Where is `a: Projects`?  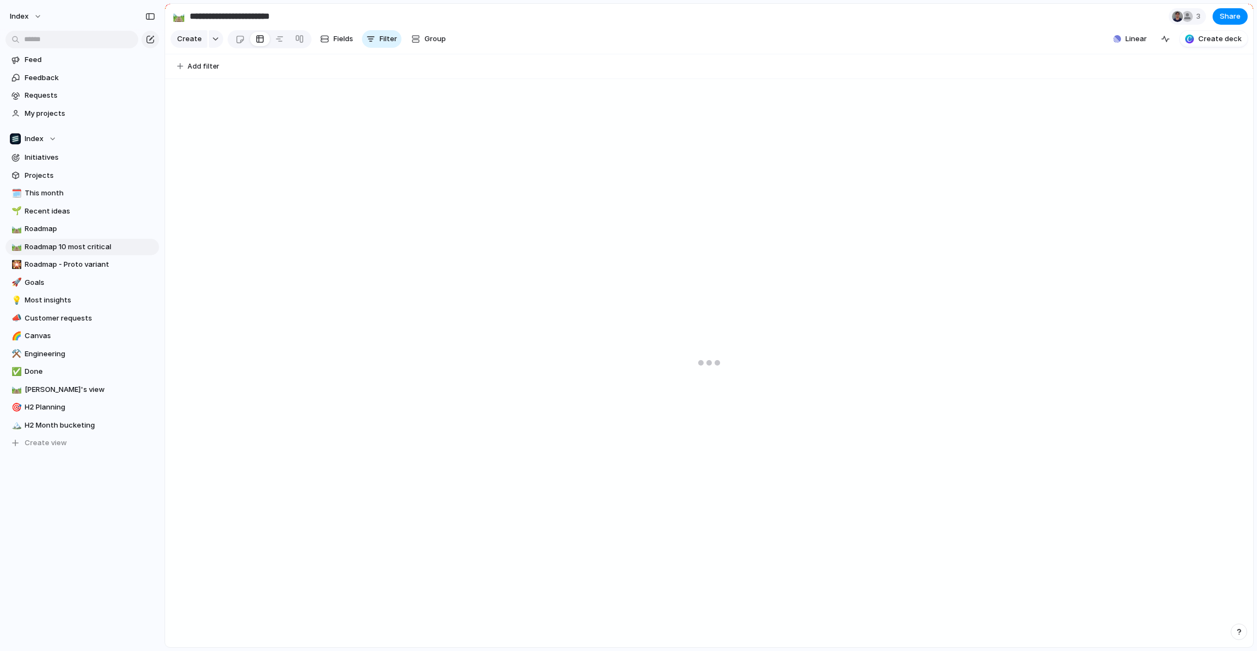 a: Projects is located at coordinates (82, 176).